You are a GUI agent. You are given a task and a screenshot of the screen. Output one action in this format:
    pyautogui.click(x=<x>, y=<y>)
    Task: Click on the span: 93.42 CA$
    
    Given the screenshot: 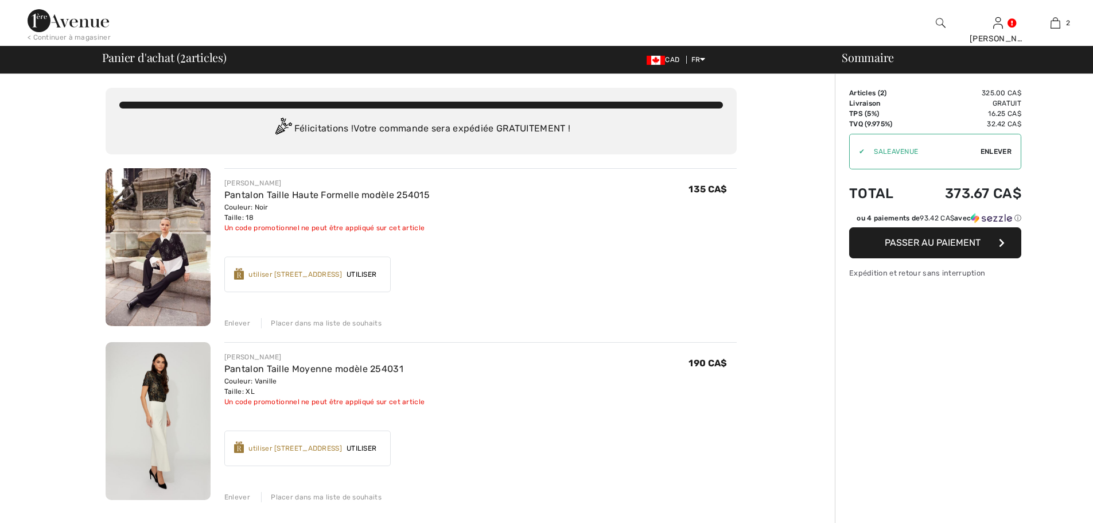 What is the action you would take?
    pyautogui.click(x=937, y=218)
    